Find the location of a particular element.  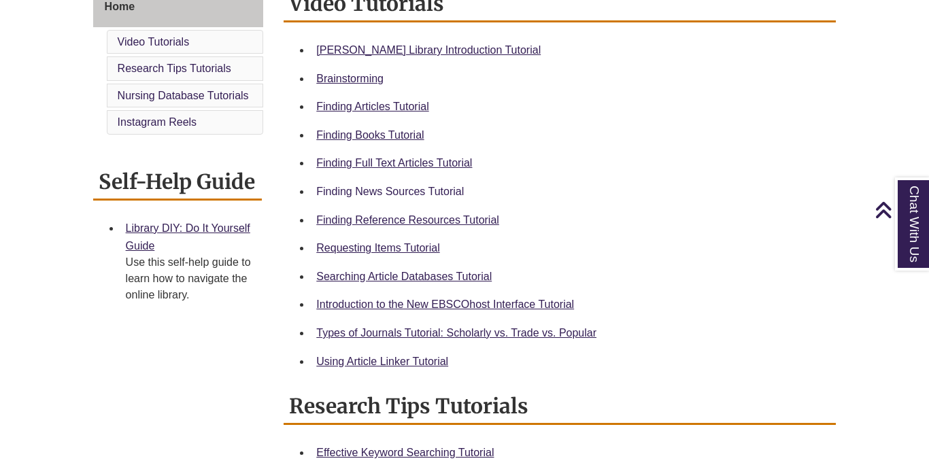

a: Instagram Reels is located at coordinates (157, 122).